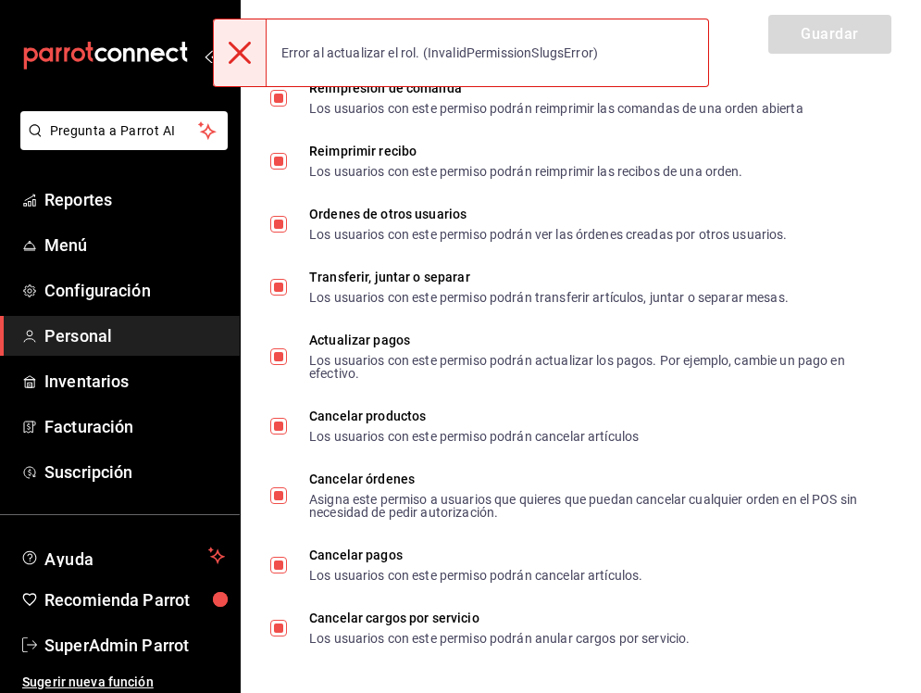 The width and height of the screenshot is (921, 693). What do you see at coordinates (548, 214) in the screenshot?
I see `div: Ordenes de otros usuarios` at bounding box center [548, 214].